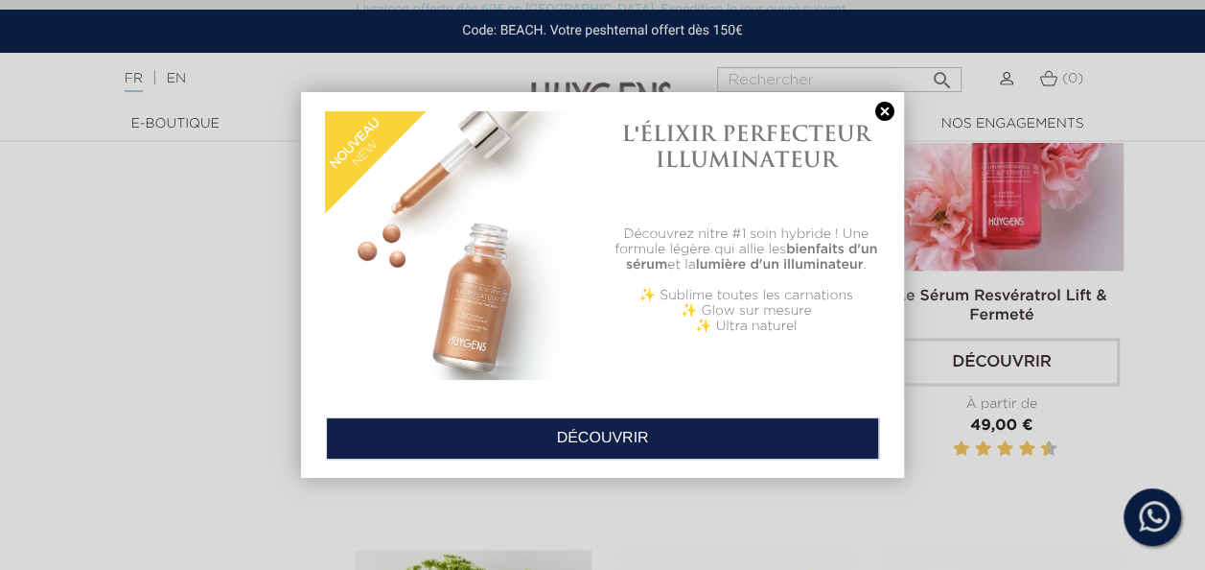 This screenshot has height=570, width=1205. What do you see at coordinates (602, 438) in the screenshot?
I see `a: DÉCOUVRIR` at bounding box center [602, 438].